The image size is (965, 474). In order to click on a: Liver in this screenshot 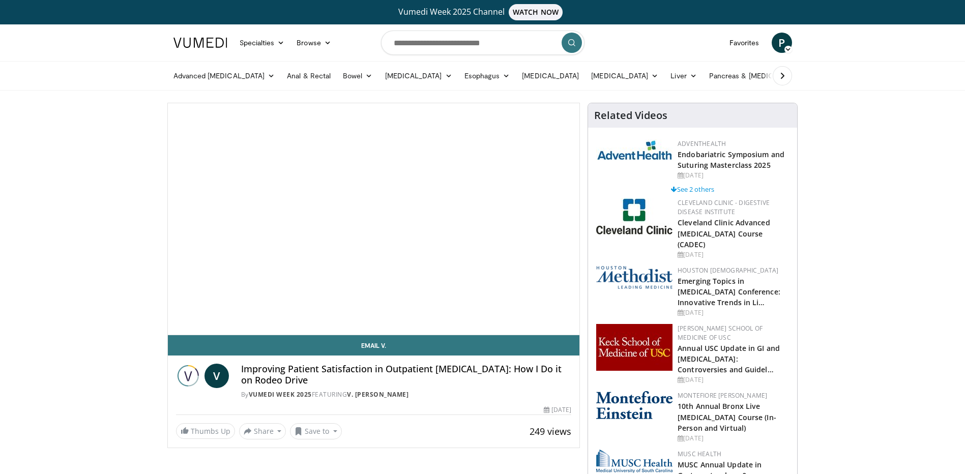, I will do `click(683, 76)`.